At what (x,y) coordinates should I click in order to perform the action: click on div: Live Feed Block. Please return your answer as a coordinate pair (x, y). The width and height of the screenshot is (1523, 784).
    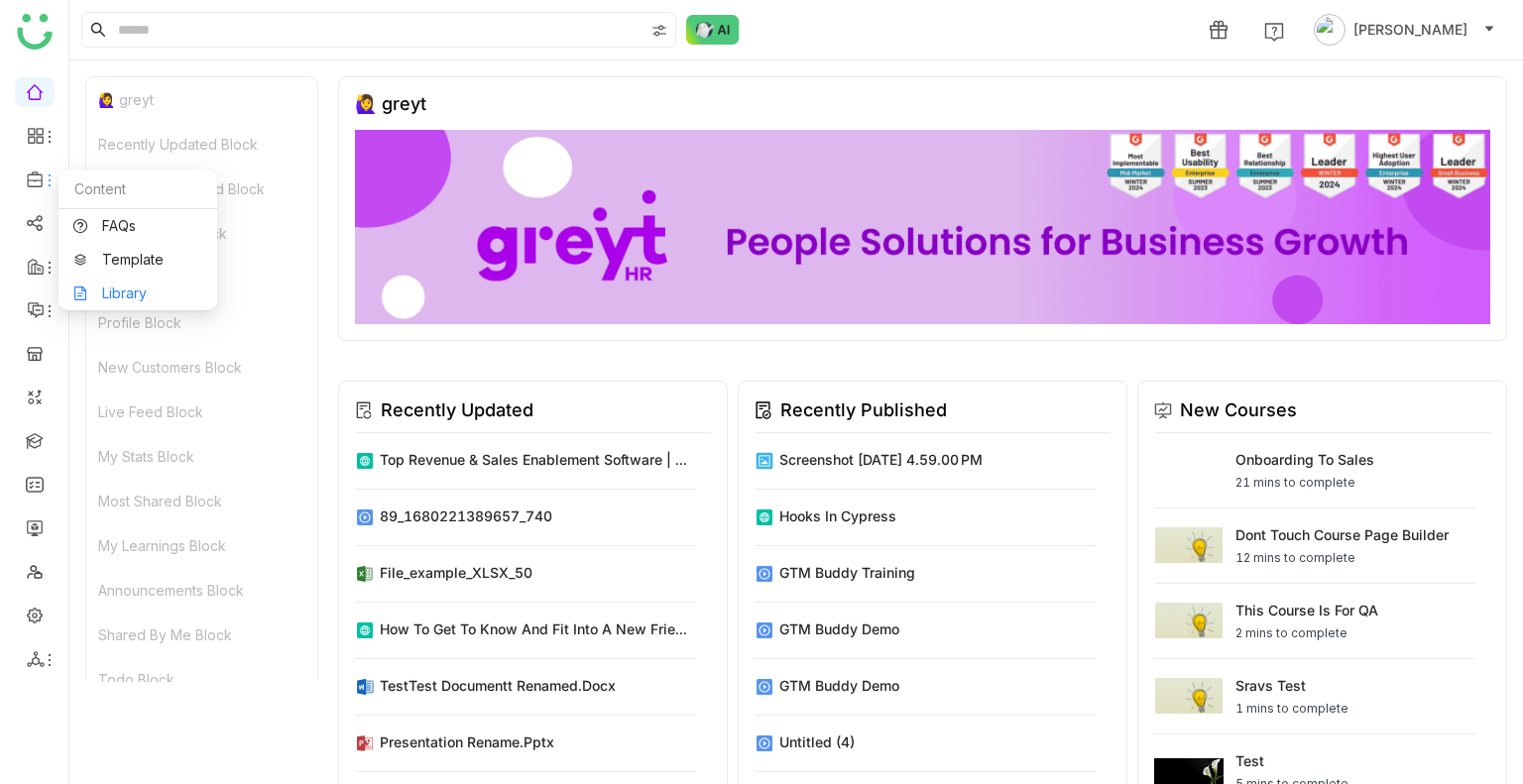
    Looking at the image, I should click on (201, 411).